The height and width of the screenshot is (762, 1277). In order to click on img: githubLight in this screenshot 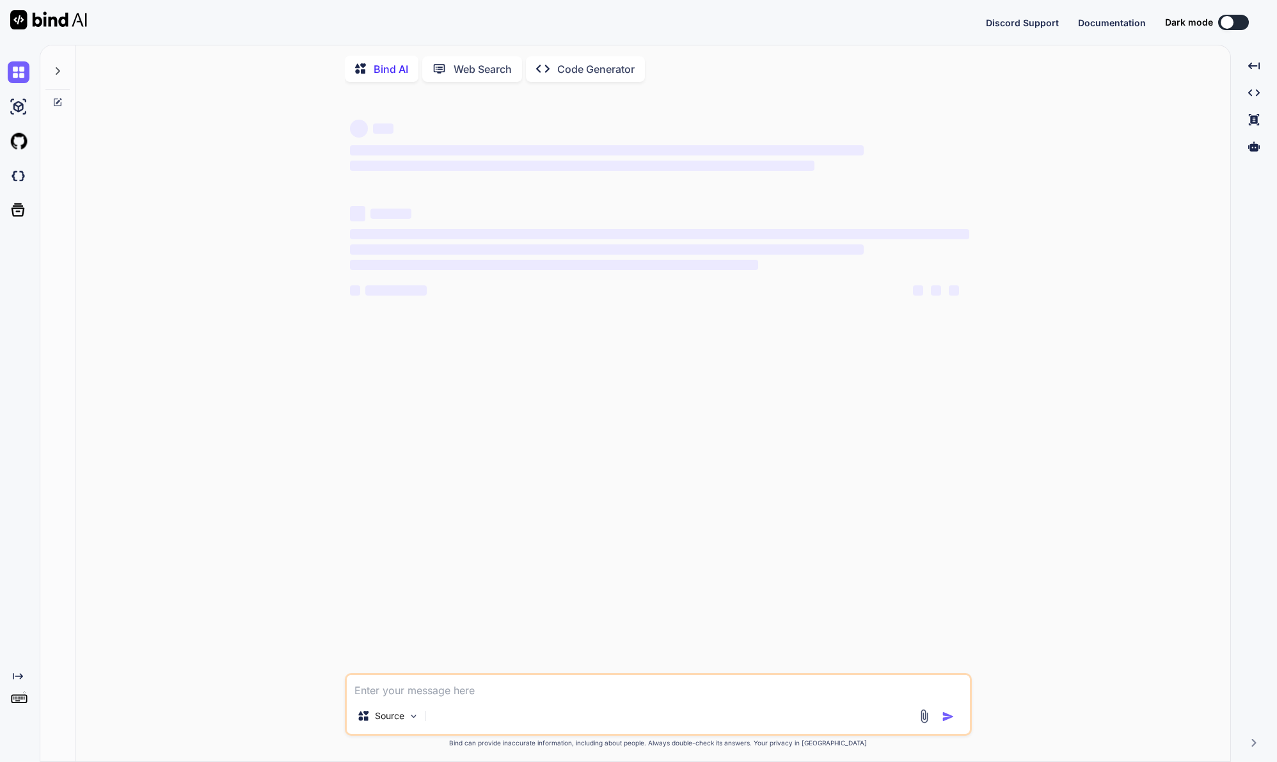, I will do `click(19, 141)`.